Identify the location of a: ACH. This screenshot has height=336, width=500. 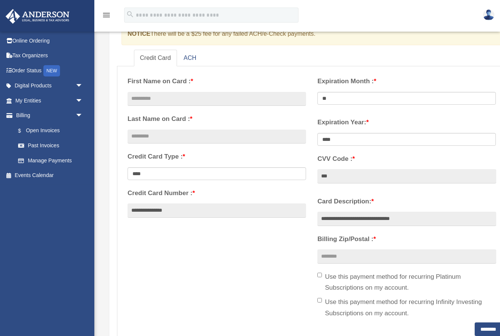
(190, 58).